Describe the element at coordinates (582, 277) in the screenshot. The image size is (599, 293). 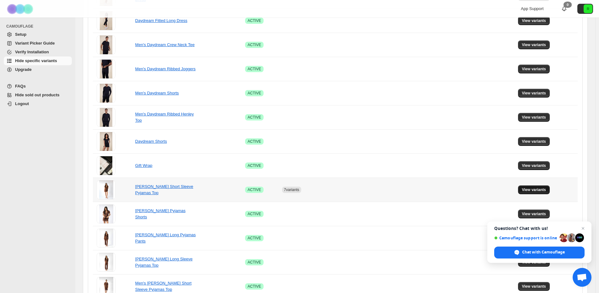
I see `a: Open chat` at that location.